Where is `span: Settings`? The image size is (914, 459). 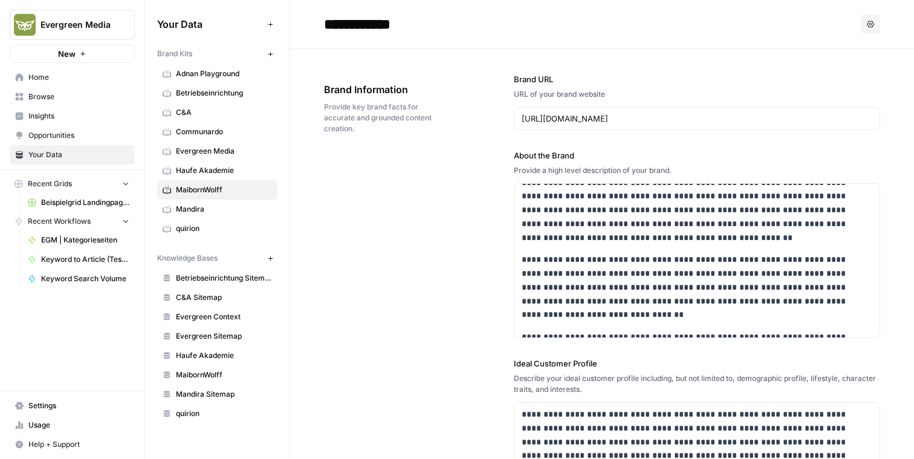
span: Settings is located at coordinates (79, 405).